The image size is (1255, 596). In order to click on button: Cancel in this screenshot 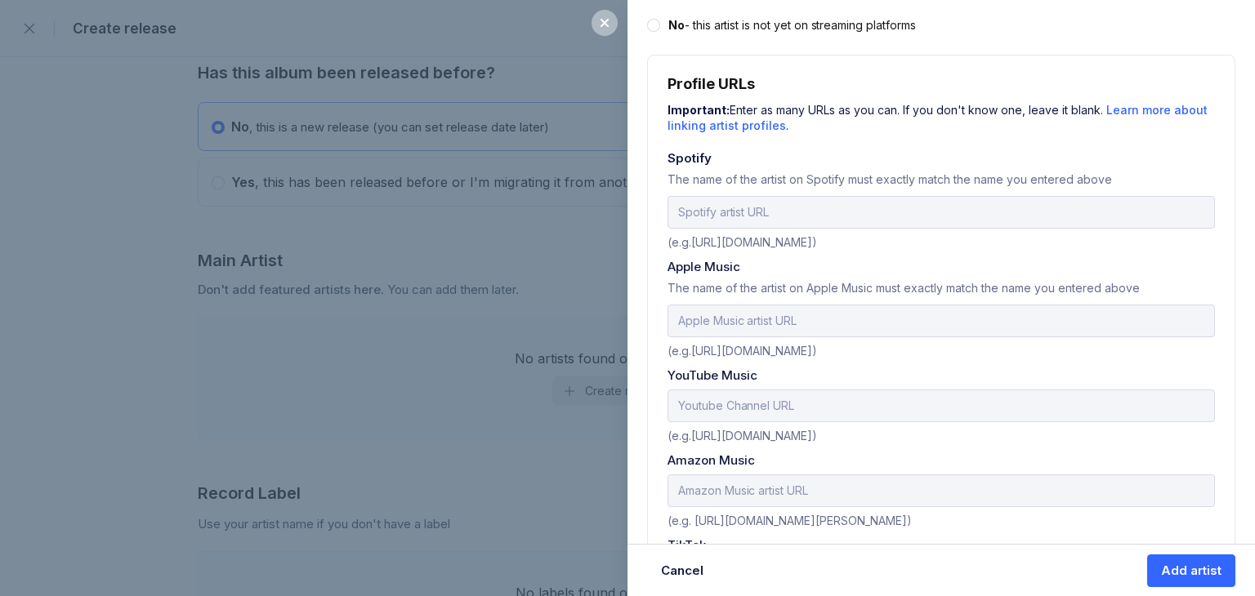, I will do `click(682, 571)`.